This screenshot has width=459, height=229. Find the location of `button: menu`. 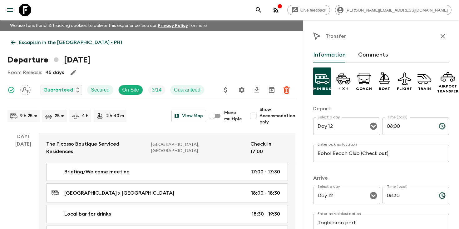

button: menu is located at coordinates (10, 10).